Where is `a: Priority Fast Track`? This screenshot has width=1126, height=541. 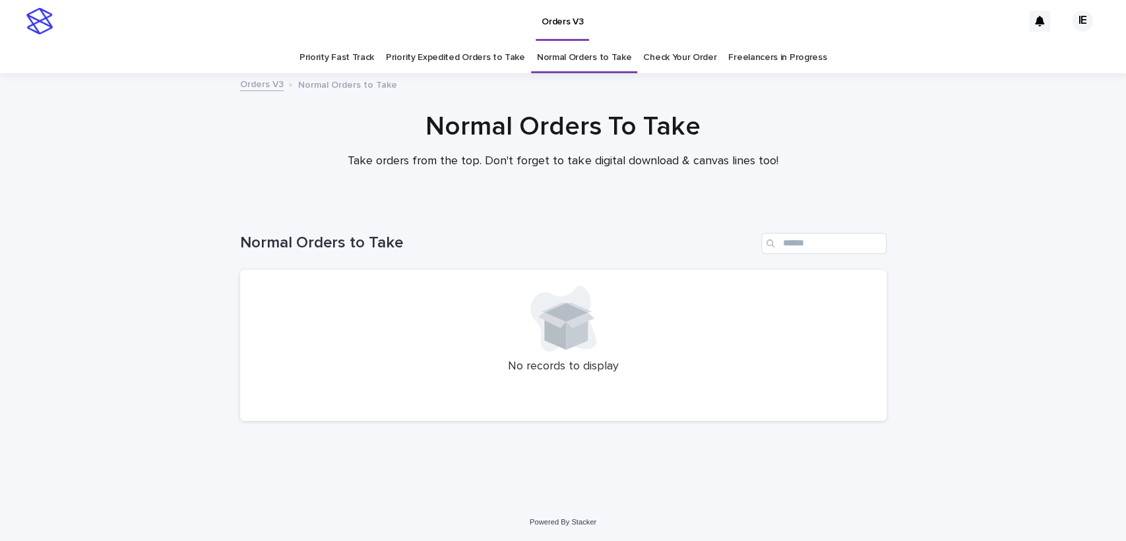
a: Priority Fast Track is located at coordinates (337, 57).